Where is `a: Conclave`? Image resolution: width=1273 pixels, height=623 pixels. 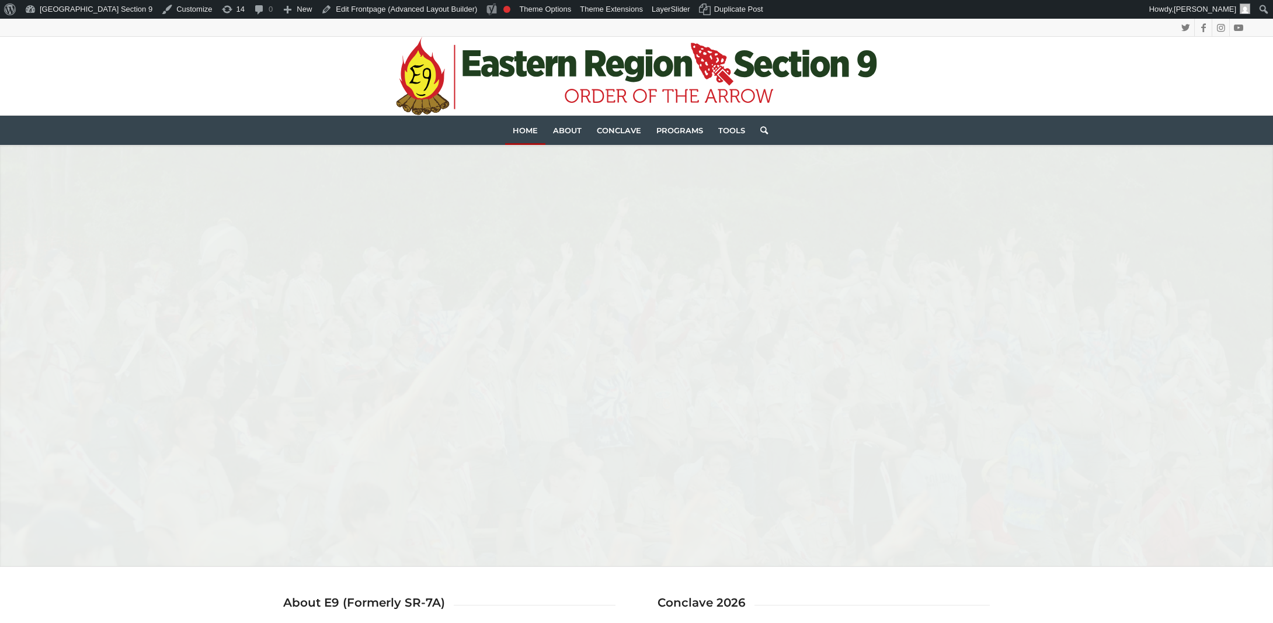 a: Conclave is located at coordinates (619, 130).